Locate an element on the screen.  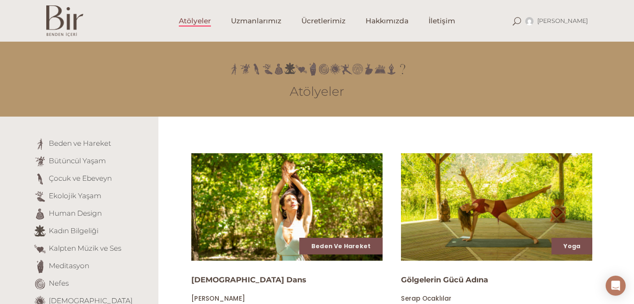
a: Serap Ocaklılar is located at coordinates (426, 298).